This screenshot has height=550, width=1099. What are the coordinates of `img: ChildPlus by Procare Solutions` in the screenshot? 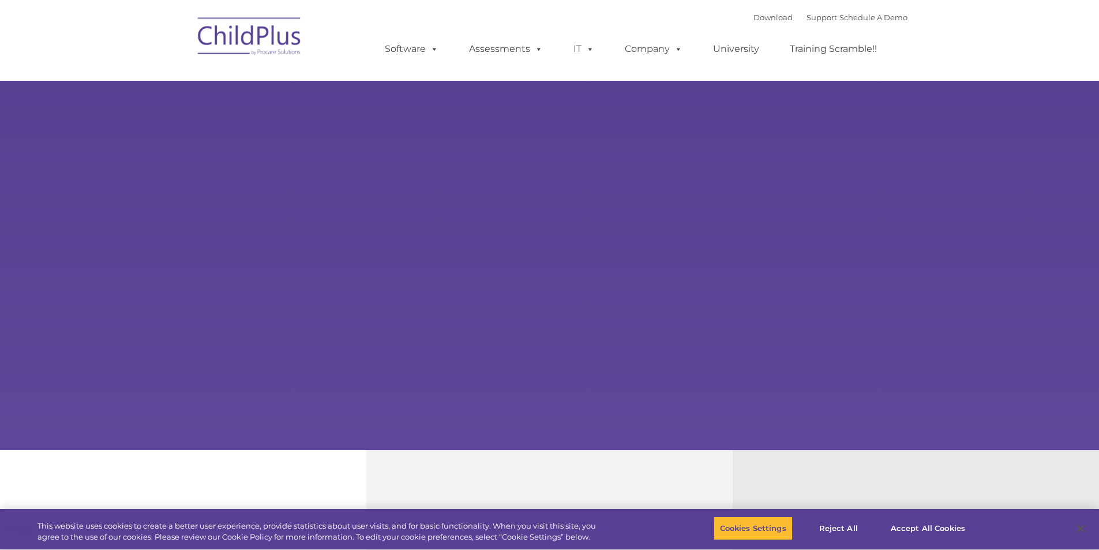 It's located at (250, 38).